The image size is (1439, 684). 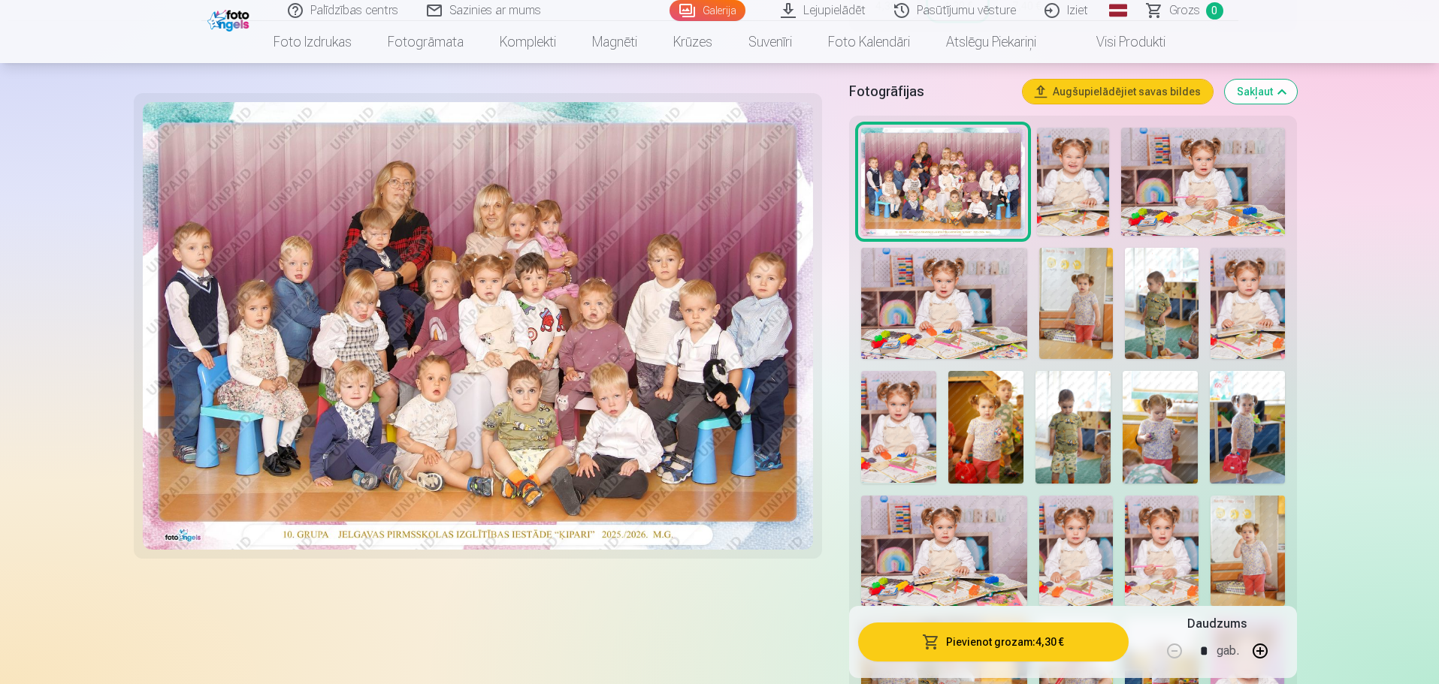 What do you see at coordinates (929, 92) in the screenshot?
I see `h5: Fotogrāfijas` at bounding box center [929, 92].